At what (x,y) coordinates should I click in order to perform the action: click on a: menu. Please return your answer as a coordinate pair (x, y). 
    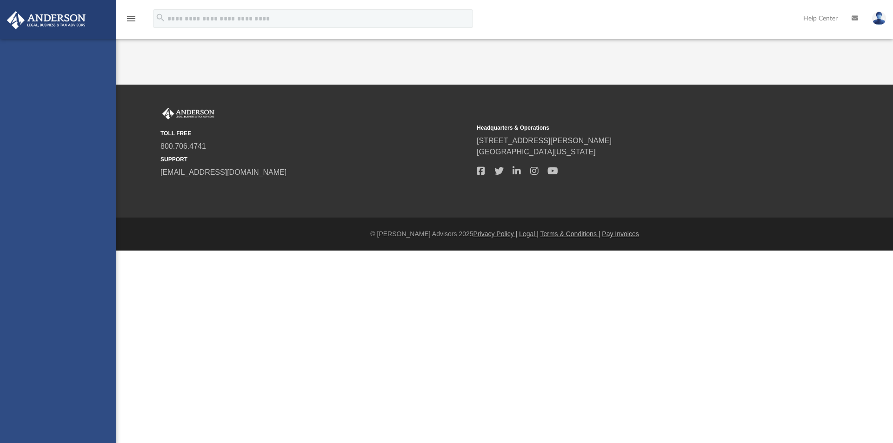
    Looking at the image, I should click on (131, 21).